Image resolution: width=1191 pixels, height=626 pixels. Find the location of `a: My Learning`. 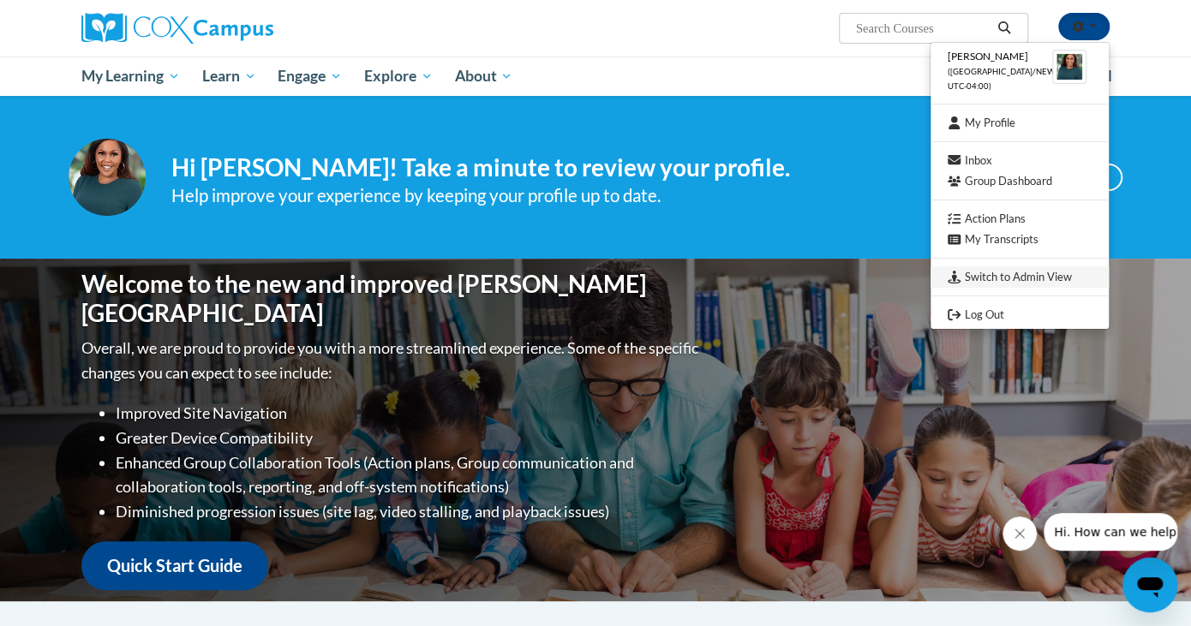

a: My Learning is located at coordinates (130, 76).